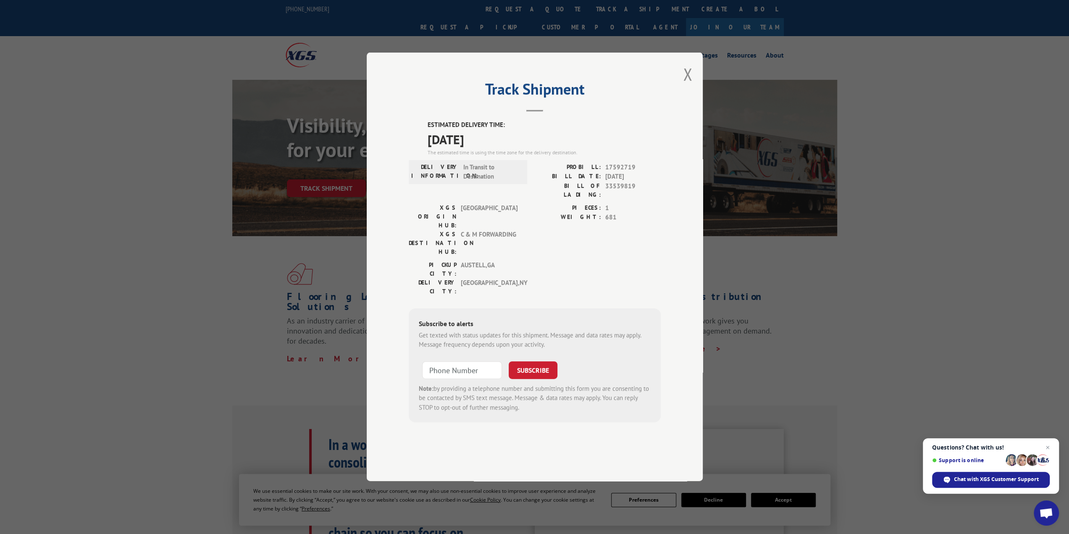 The width and height of the screenshot is (1069, 534). What do you see at coordinates (535, 340) in the screenshot?
I see `div: Get texted with status updates for this shipment. Message and data rates may apply. Message frequ...` at bounding box center [535, 340].